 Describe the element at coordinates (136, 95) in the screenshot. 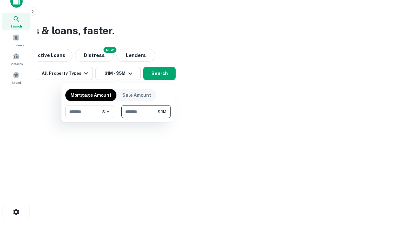

I see `p: Sale Amount` at that location.